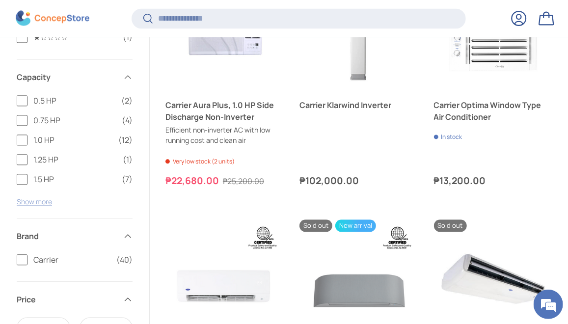 The image size is (568, 324). Describe the element at coordinates (493, 111) in the screenshot. I see `a: Carrier Optima Window Type Air Conditioner` at that location.